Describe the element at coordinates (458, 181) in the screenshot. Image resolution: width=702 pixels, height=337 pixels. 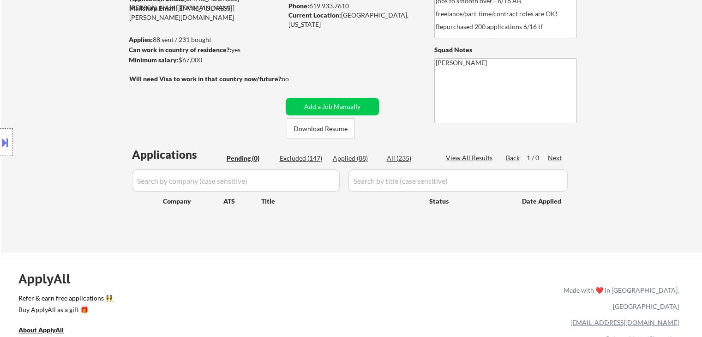
I see `input: Search by title (case sensitive)` at that location.